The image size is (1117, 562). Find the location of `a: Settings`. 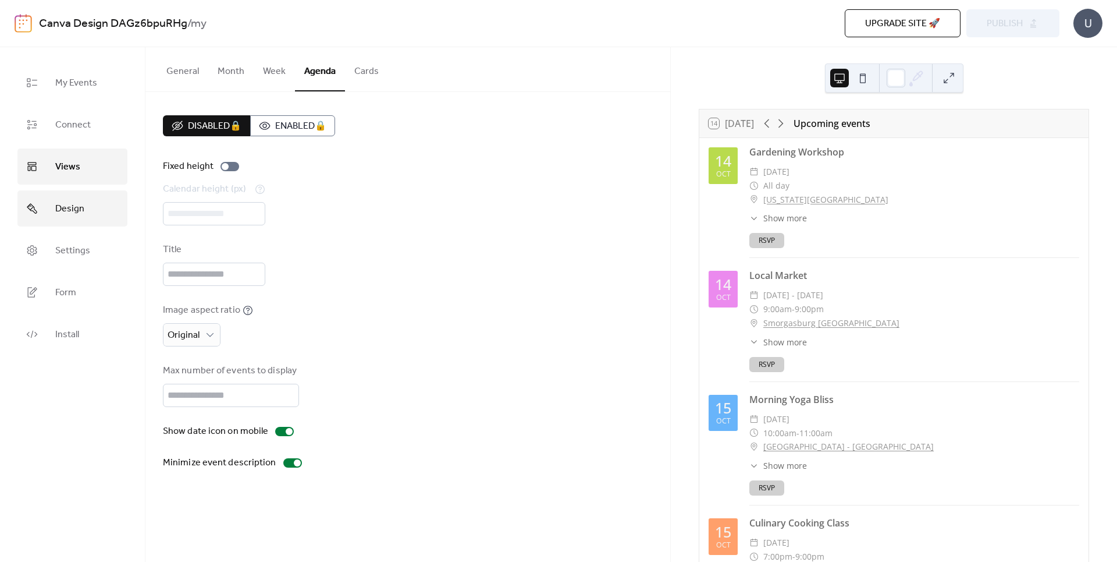

a: Settings is located at coordinates (72, 250).